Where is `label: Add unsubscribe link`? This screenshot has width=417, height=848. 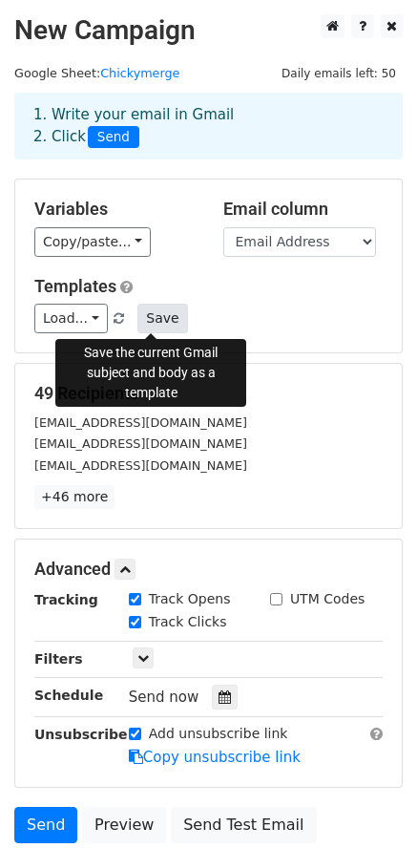 label: Add unsubscribe link is located at coordinates (219, 733).